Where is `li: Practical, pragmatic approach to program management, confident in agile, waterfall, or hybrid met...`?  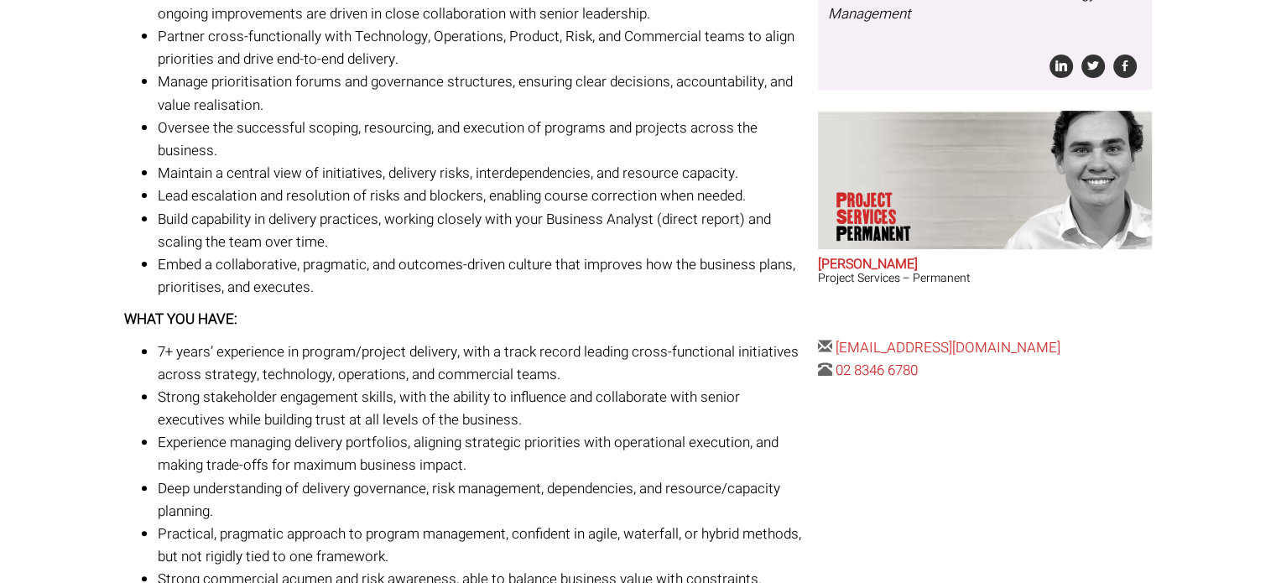 li: Practical, pragmatic approach to program management, confident in agile, waterfall, or hybrid met... is located at coordinates (482, 545).